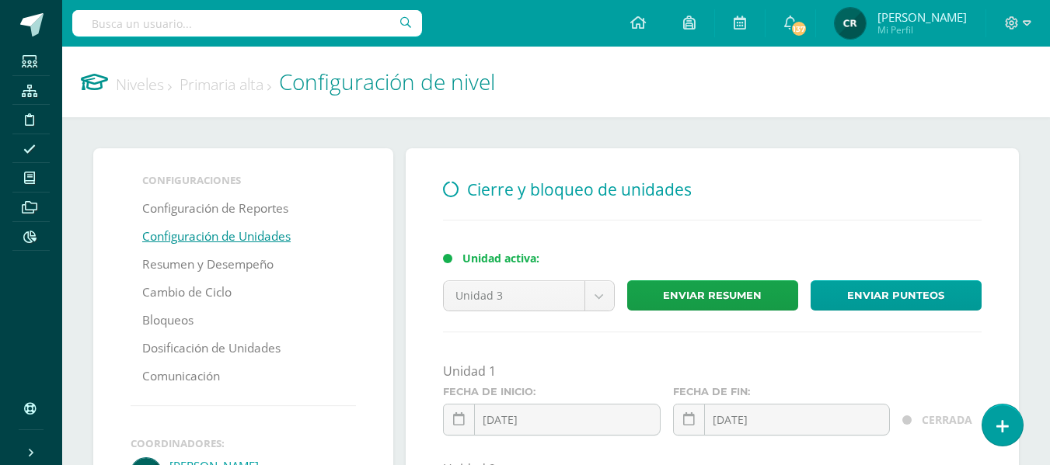  What do you see at coordinates (712, 371) in the screenshot?
I see `div: Unidad 1` at bounding box center [712, 371].